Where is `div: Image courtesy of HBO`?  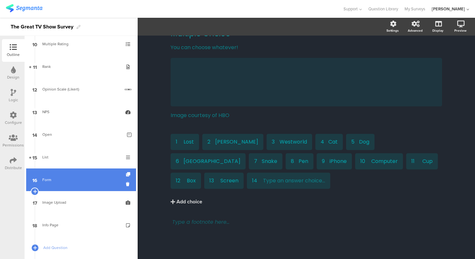
div: Image courtesy of HBO is located at coordinates (306, 115).